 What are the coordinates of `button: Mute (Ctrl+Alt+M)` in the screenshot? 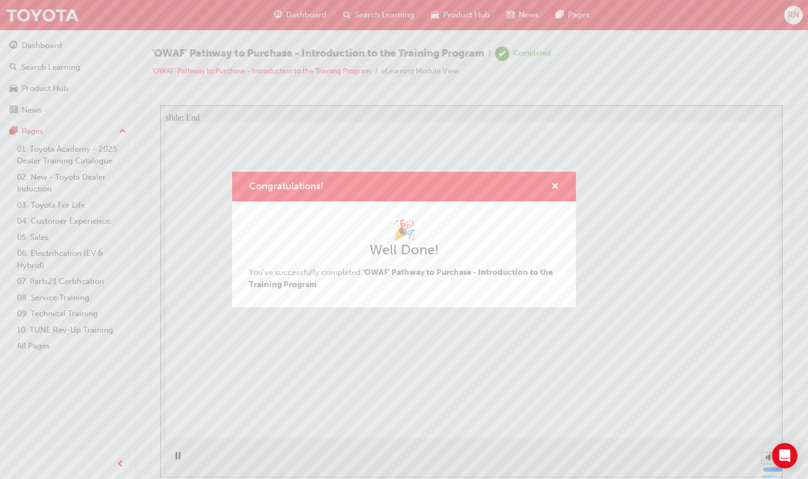 It's located at (609, 353).